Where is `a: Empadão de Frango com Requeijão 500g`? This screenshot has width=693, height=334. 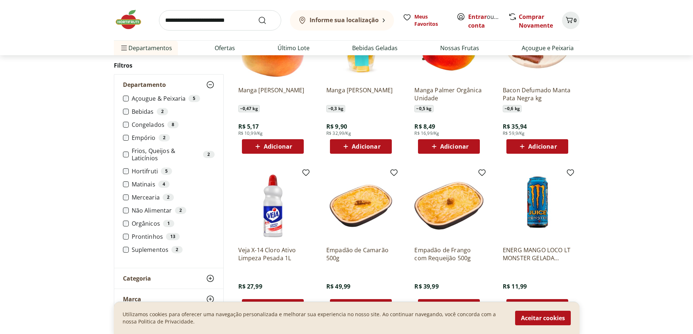
a: Empadão de Frango com Requeijão 500g is located at coordinates (449, 254).